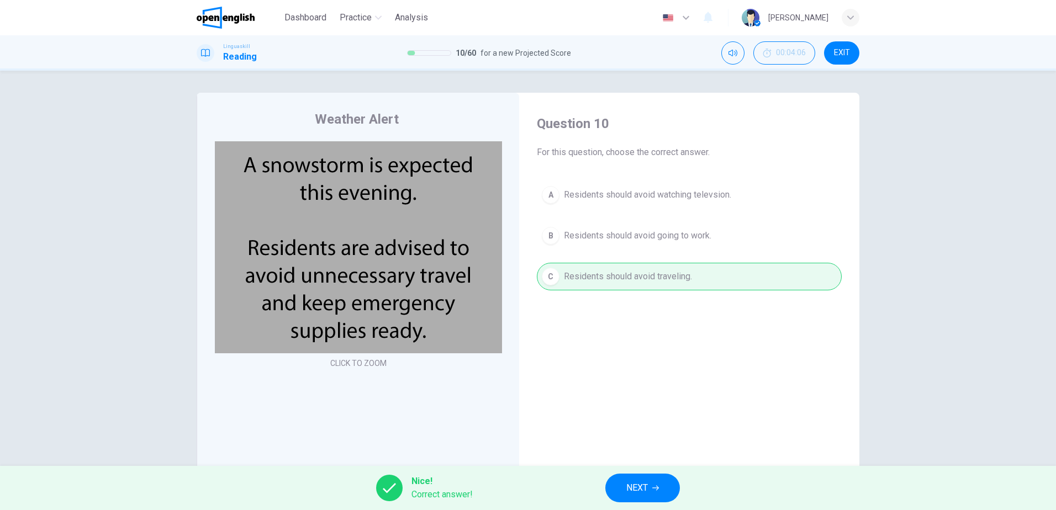 The image size is (1056, 510). What do you see at coordinates (225, 18) in the screenshot?
I see `img: OpenEnglish logo` at bounding box center [225, 18].